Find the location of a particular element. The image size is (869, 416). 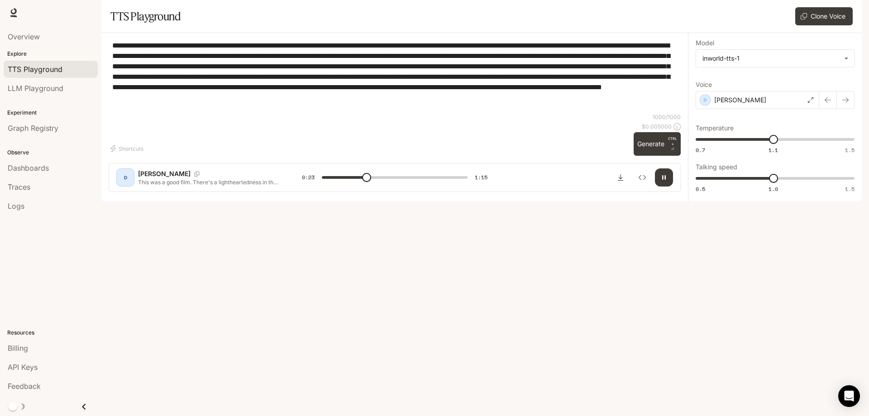

p: Talking speed is located at coordinates (716, 167).